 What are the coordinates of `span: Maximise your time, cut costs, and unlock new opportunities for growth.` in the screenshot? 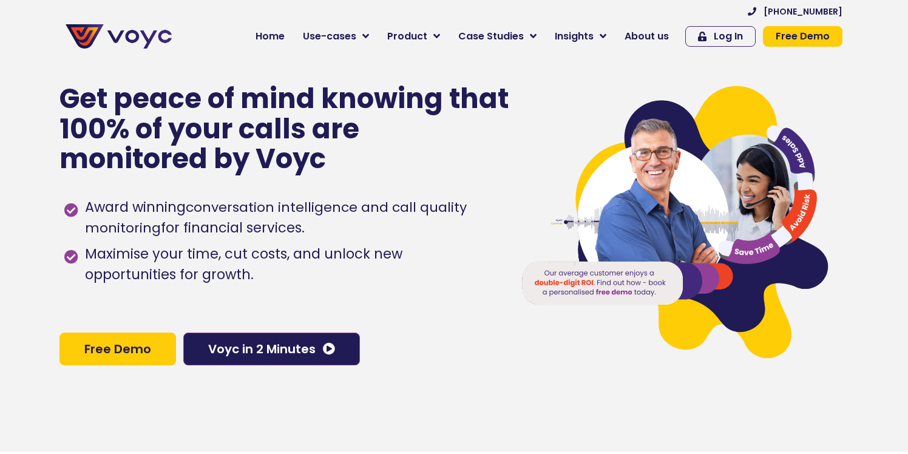 It's located at (289, 265).